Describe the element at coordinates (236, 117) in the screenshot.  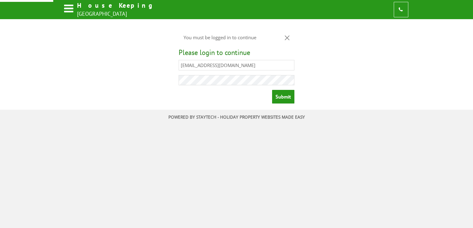
I see `a: Powered by StayTech - Holiday property websites made easy` at that location.